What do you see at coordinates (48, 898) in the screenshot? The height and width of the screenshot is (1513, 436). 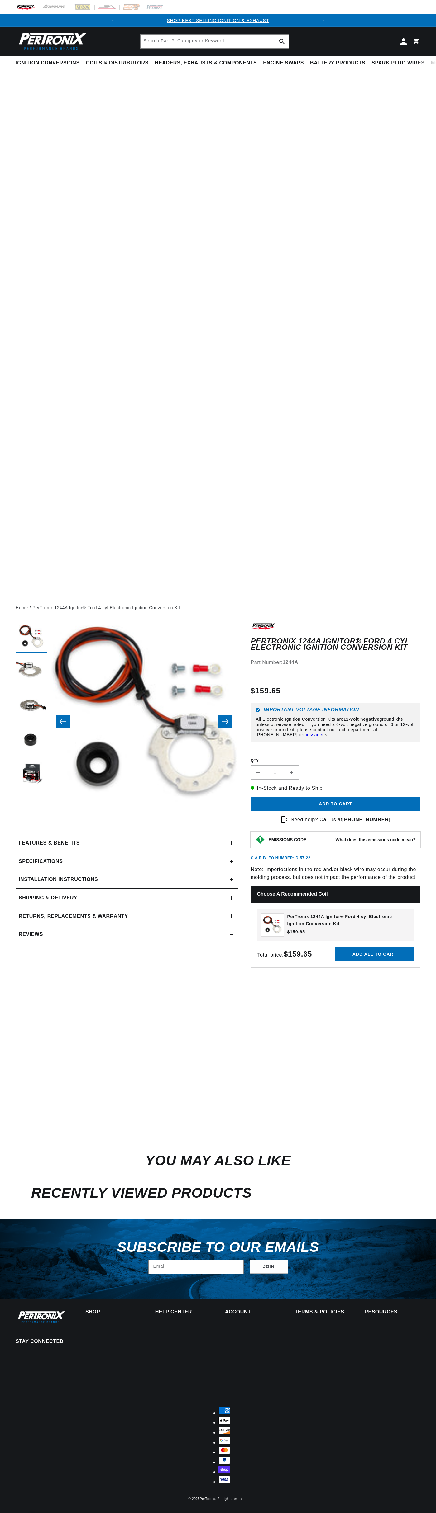 I see `h2: Shipping & Delivery` at bounding box center [48, 898].